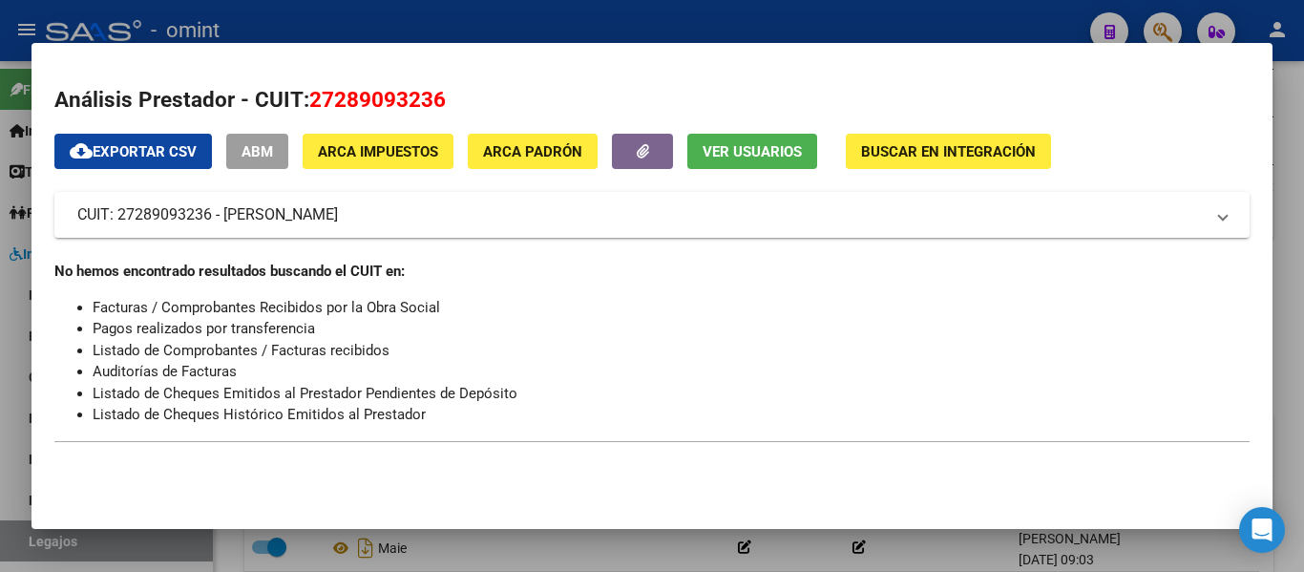 The width and height of the screenshot is (1304, 572). I want to click on span: Exportar CSV, so click(133, 152).